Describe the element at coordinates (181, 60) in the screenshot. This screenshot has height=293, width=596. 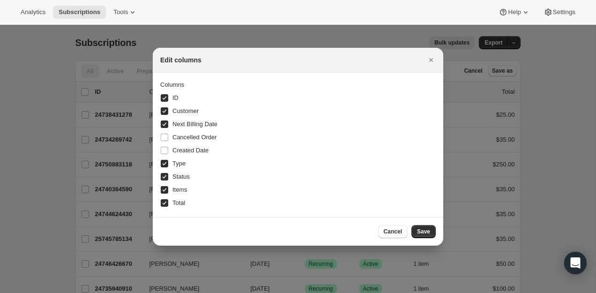
I see `h2: Edit columns` at that location.